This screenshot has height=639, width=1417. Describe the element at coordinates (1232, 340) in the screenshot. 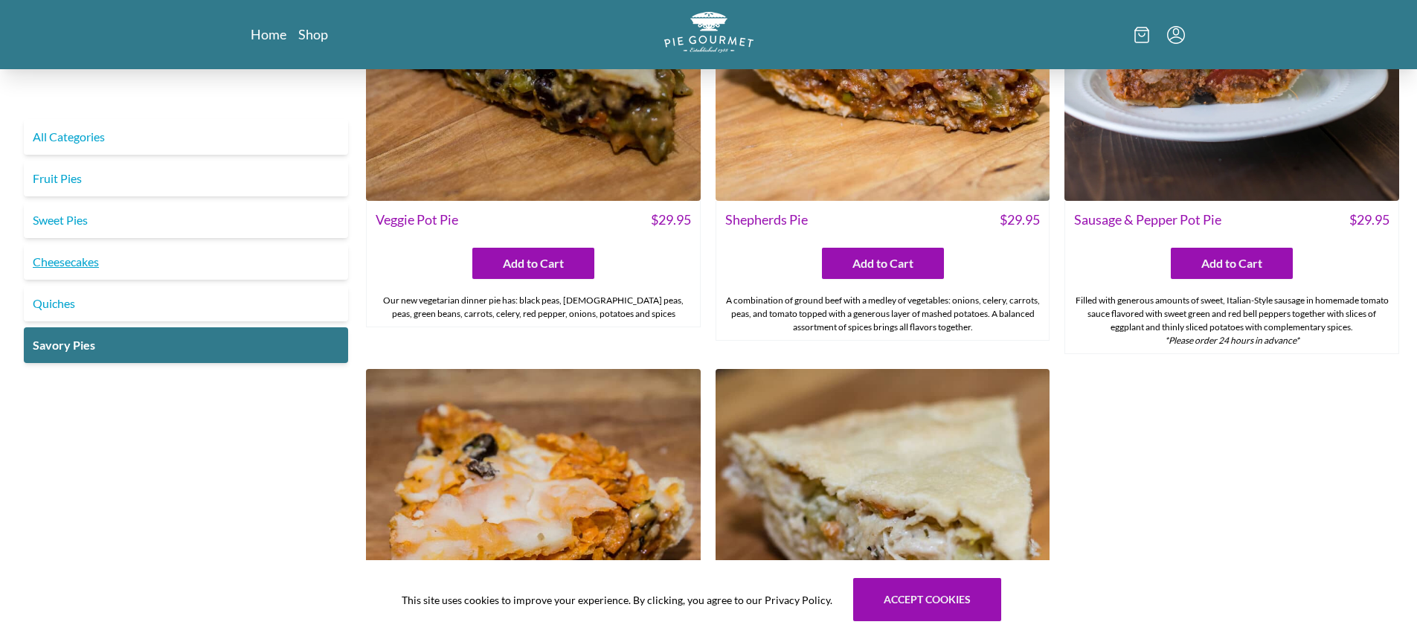

I see `em: *Please order 24 hours in advance*` at that location.